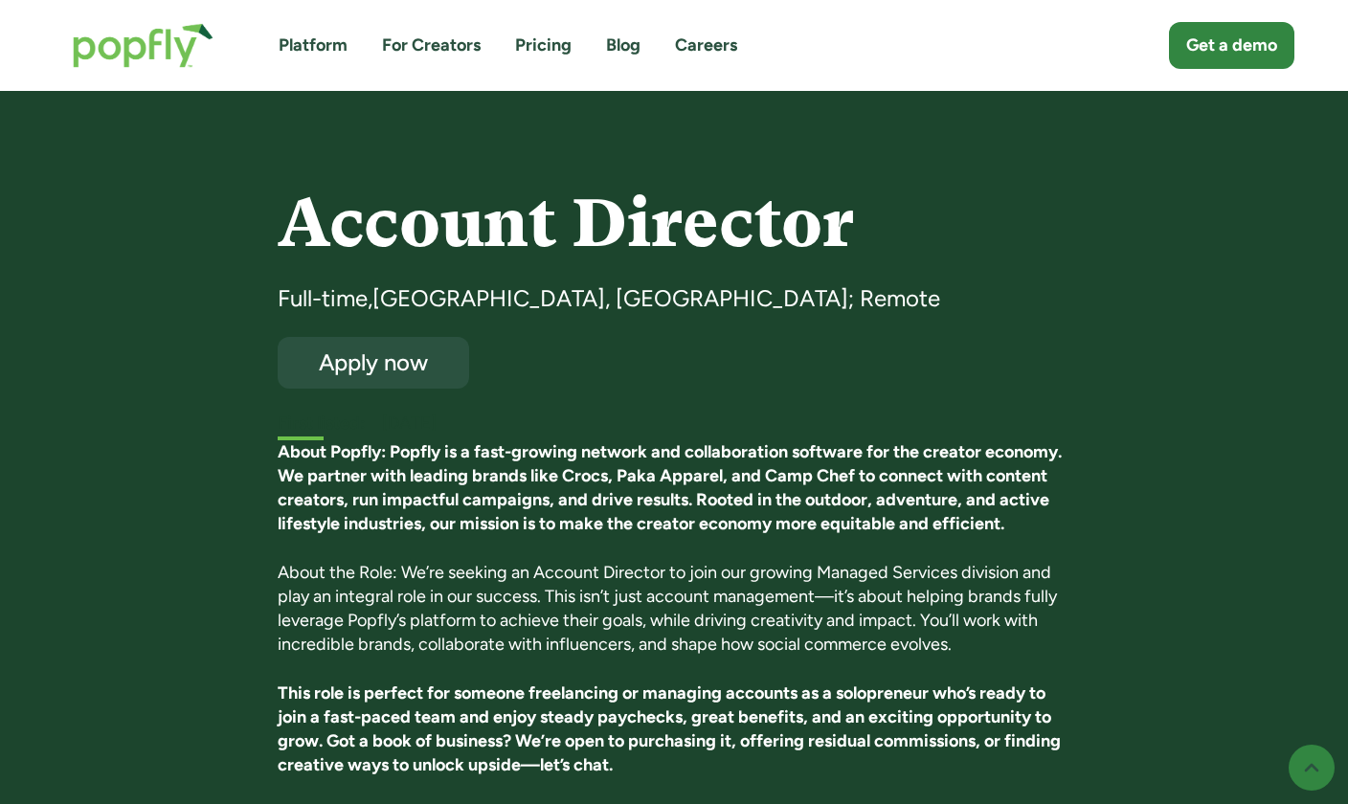  I want to click on strong: This role is perfect for someone freelancing or managing accounts as a solopreneur who’s ready to..., so click(669, 730).